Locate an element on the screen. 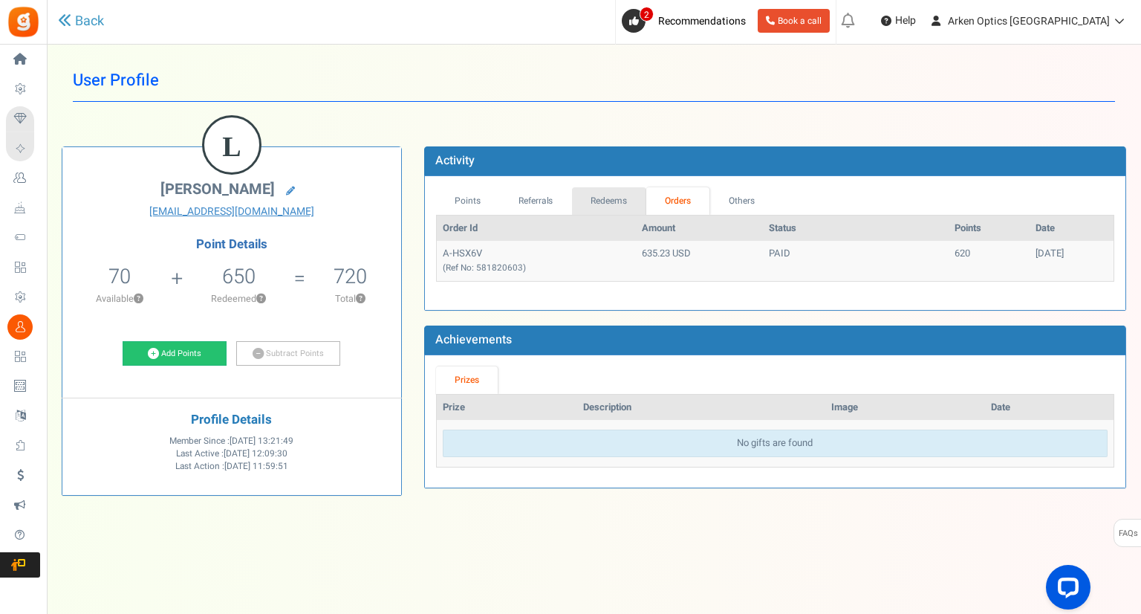 The height and width of the screenshot is (614, 1141). span: 70 is located at coordinates (120, 276).